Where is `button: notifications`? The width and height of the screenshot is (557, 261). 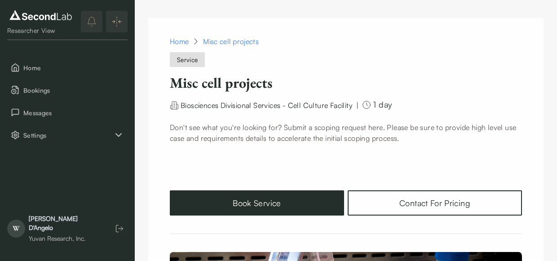 button: notifications is located at coordinates (92, 22).